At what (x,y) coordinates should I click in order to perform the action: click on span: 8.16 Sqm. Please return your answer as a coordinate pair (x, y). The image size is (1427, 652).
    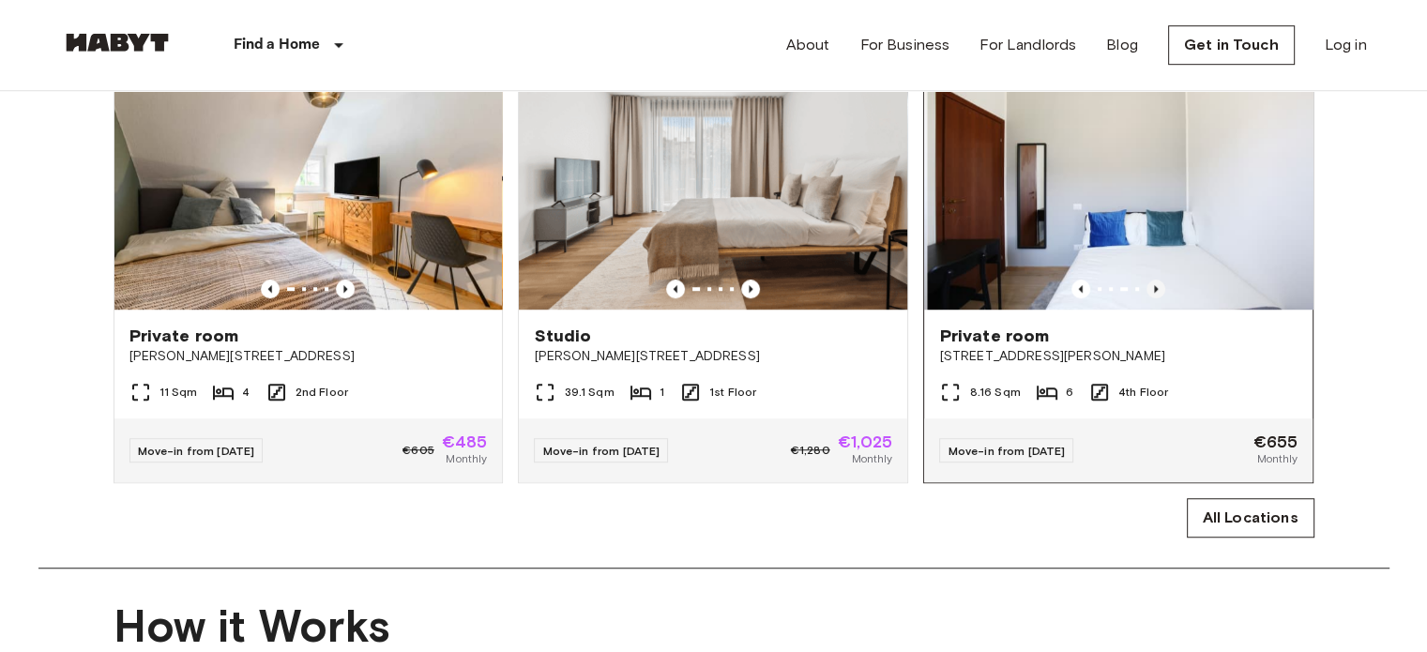
    Looking at the image, I should click on (994, 392).